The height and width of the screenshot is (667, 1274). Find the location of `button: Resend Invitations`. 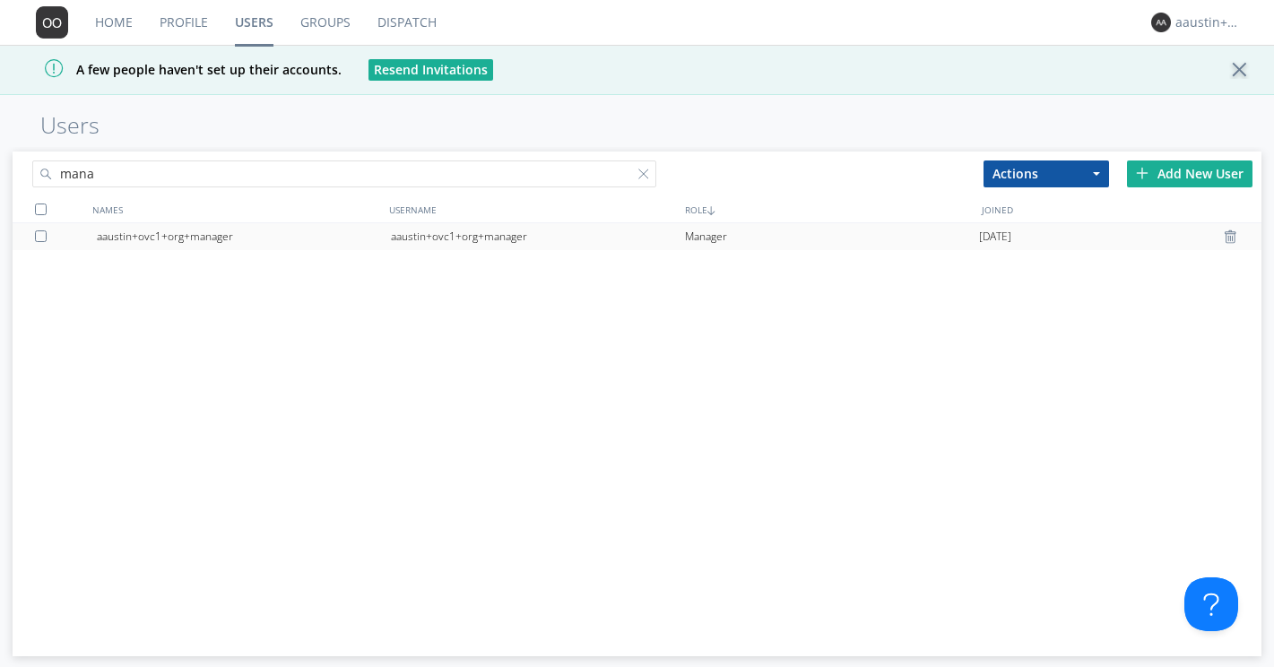

button: Resend Invitations is located at coordinates (430, 70).